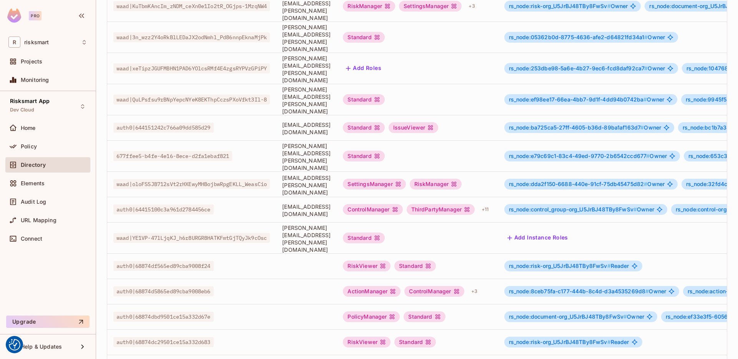 This screenshot has width=738, height=359. Describe the element at coordinates (414, 128) in the screenshot. I see `div: IssueViewer` at that location.